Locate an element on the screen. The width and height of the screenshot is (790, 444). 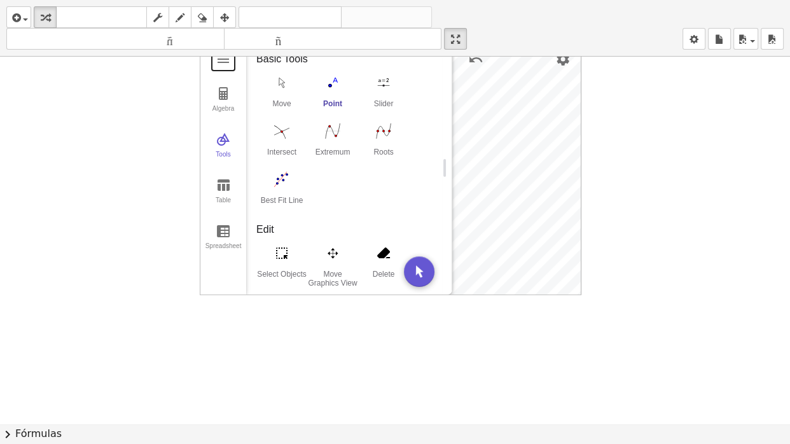
div: Edit is located at coordinates (344, 230).